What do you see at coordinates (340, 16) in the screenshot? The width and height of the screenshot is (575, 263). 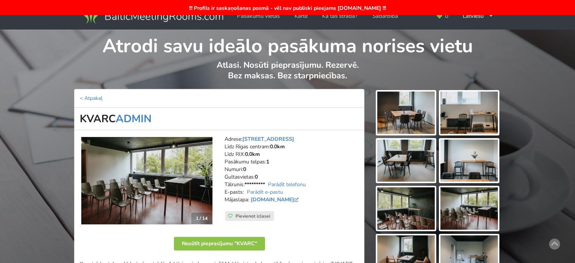 I see `a: Kā tas strādā?` at bounding box center [340, 16].